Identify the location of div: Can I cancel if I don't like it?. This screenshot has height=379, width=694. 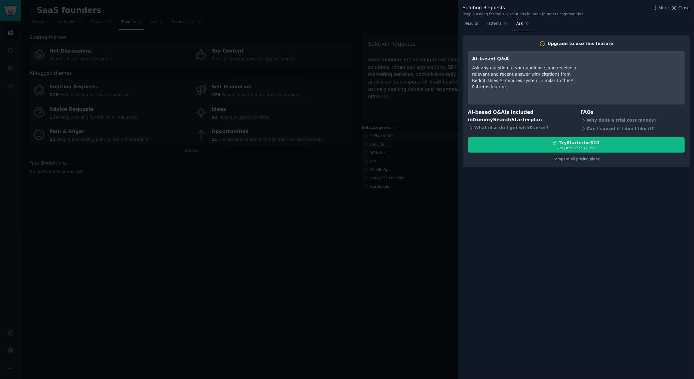
(632, 129).